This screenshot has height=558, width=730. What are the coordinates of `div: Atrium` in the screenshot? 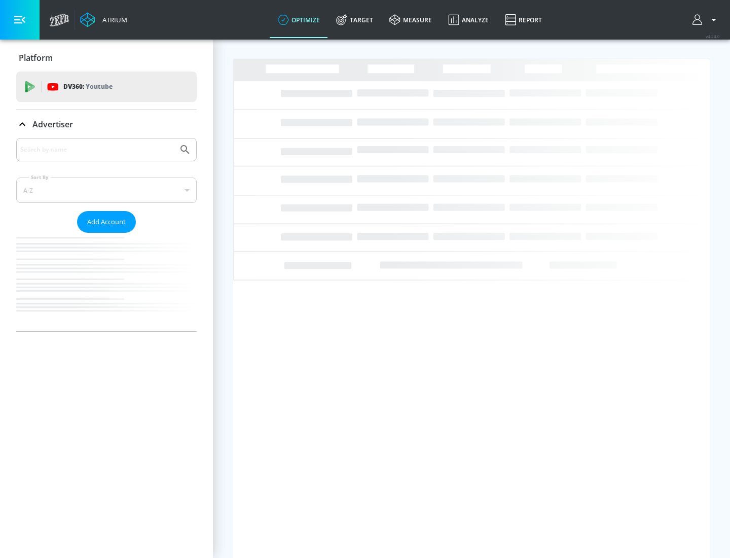 It's located at (113, 20).